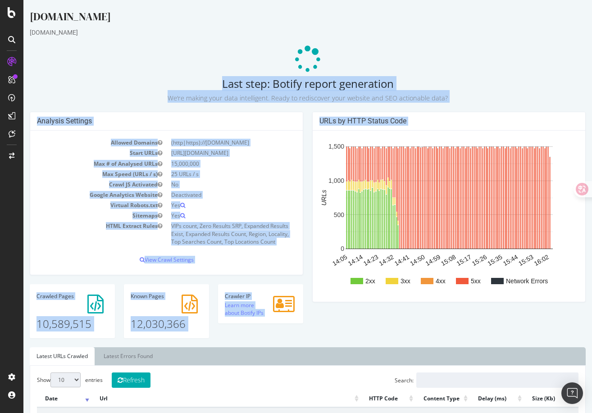 Image resolution: width=592 pixels, height=413 pixels. What do you see at coordinates (425, 260) in the screenshot?
I see `text: 15:08` at bounding box center [425, 260].